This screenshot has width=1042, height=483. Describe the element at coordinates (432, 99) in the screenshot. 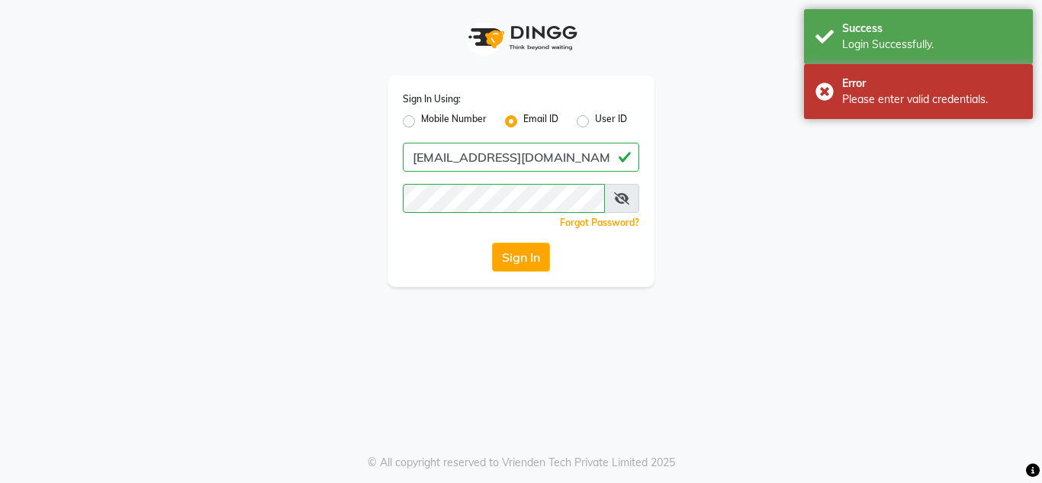

I see `label: Sign In Using:` at that location.